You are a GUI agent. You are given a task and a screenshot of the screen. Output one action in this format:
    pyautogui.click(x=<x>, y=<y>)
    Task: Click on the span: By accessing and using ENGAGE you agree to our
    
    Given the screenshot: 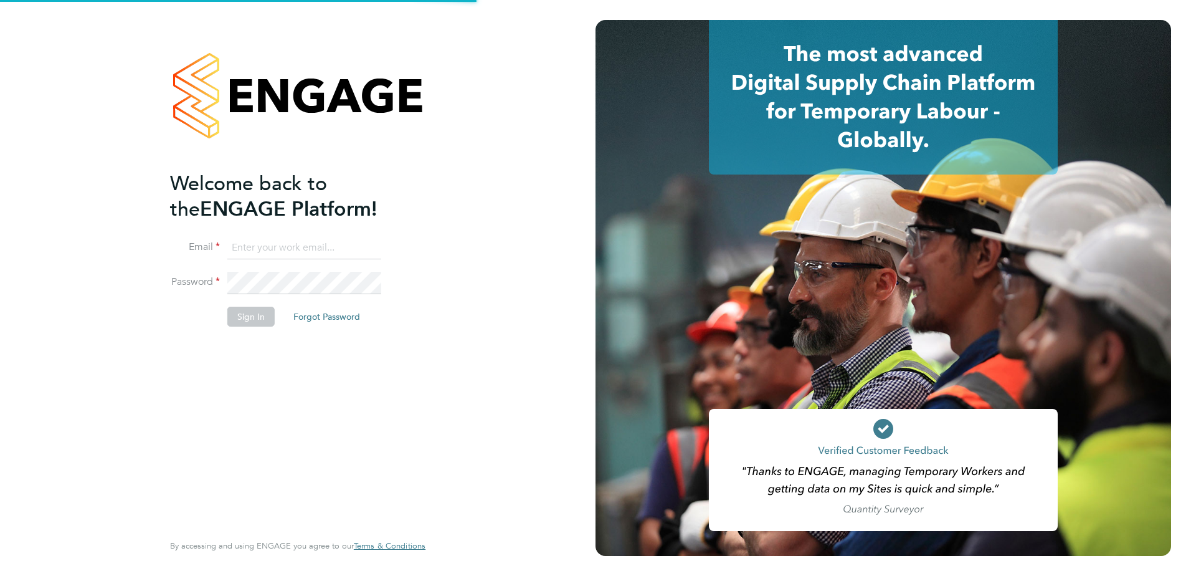 What is the action you would take?
    pyautogui.click(x=298, y=545)
    